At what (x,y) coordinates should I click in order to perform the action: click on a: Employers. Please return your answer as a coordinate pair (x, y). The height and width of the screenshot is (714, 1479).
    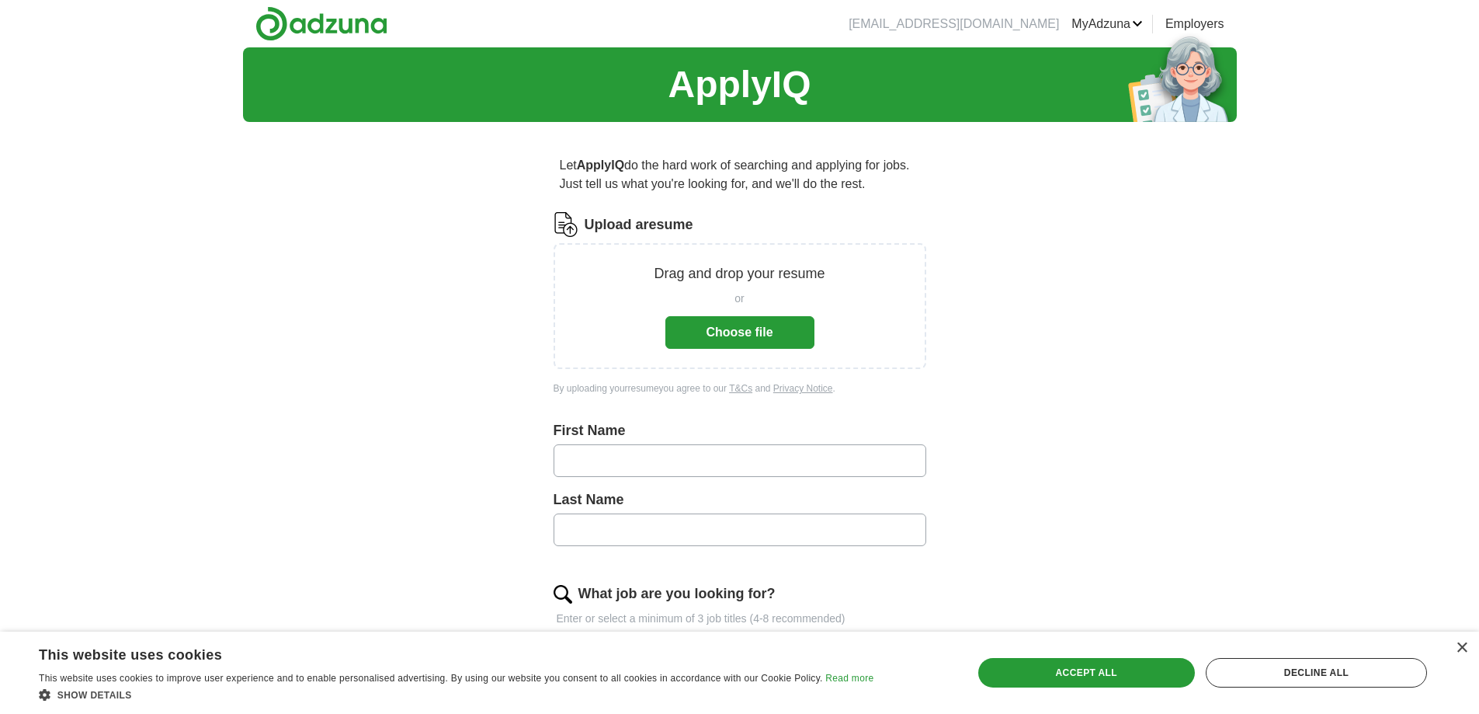
    Looking at the image, I should click on (1195, 24).